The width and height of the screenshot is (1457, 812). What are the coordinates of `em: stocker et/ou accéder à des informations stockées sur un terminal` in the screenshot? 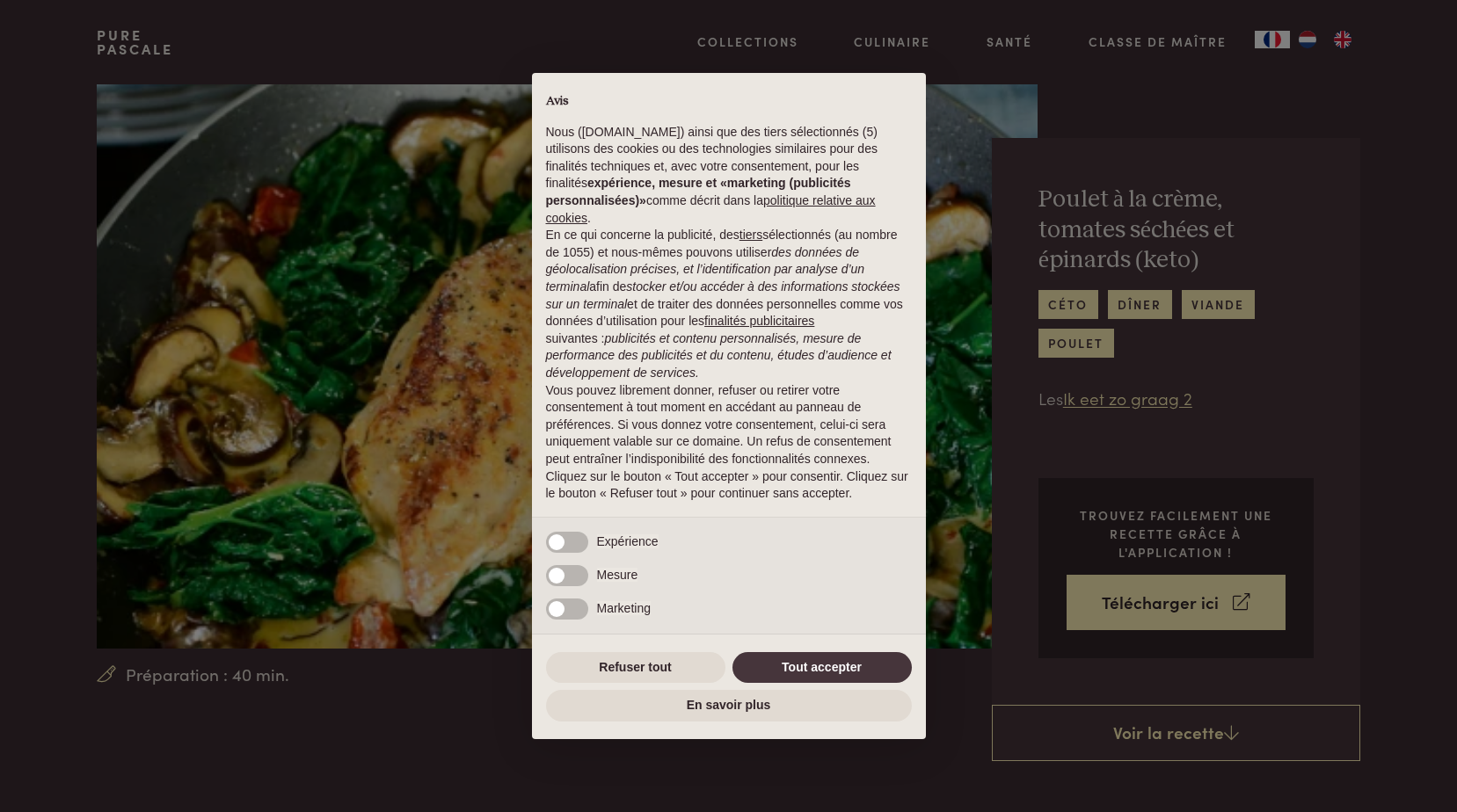 It's located at (722, 295).